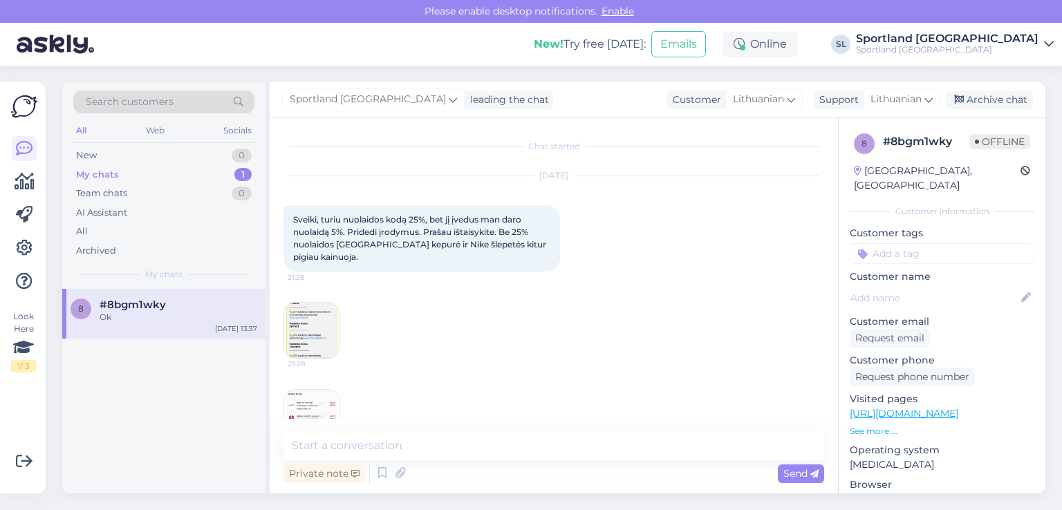 This screenshot has width=1062, height=510. What do you see at coordinates (24, 106) in the screenshot?
I see `img: Askly Logo` at bounding box center [24, 106].